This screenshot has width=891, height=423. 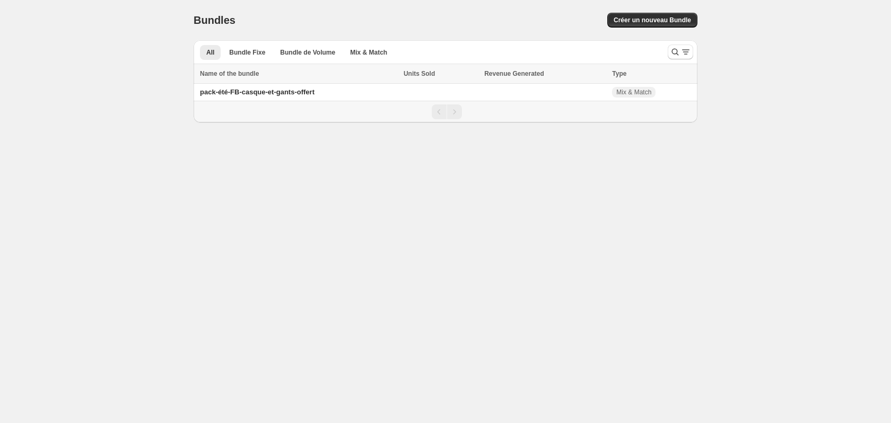 What do you see at coordinates (514, 74) in the screenshot?
I see `span: Revenue Generated` at bounding box center [514, 74].